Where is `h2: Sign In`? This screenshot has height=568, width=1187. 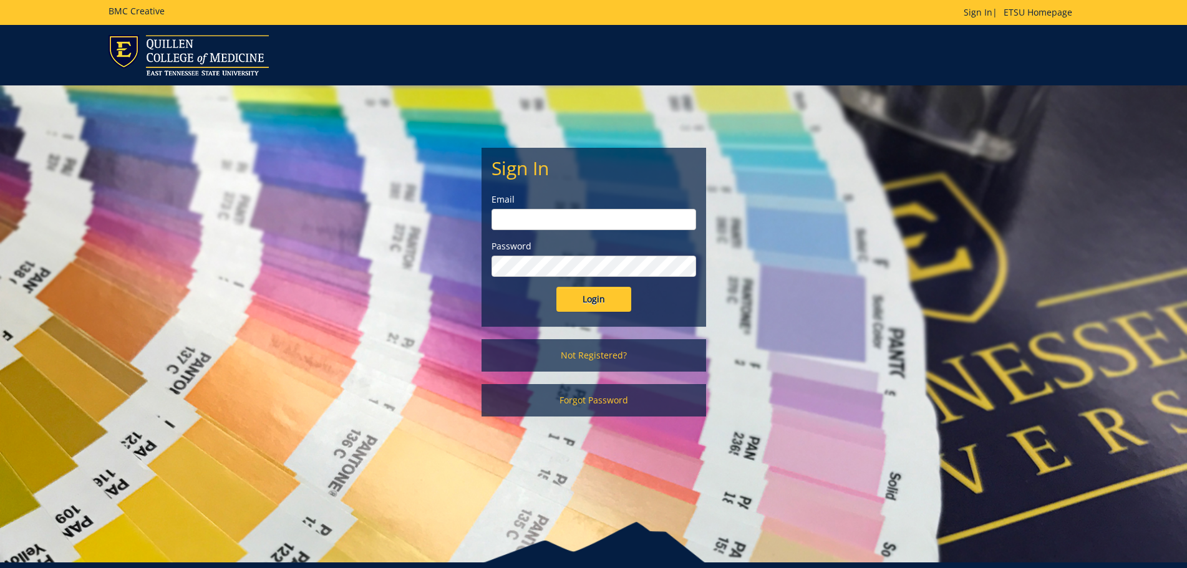
h2: Sign In is located at coordinates (594, 168).